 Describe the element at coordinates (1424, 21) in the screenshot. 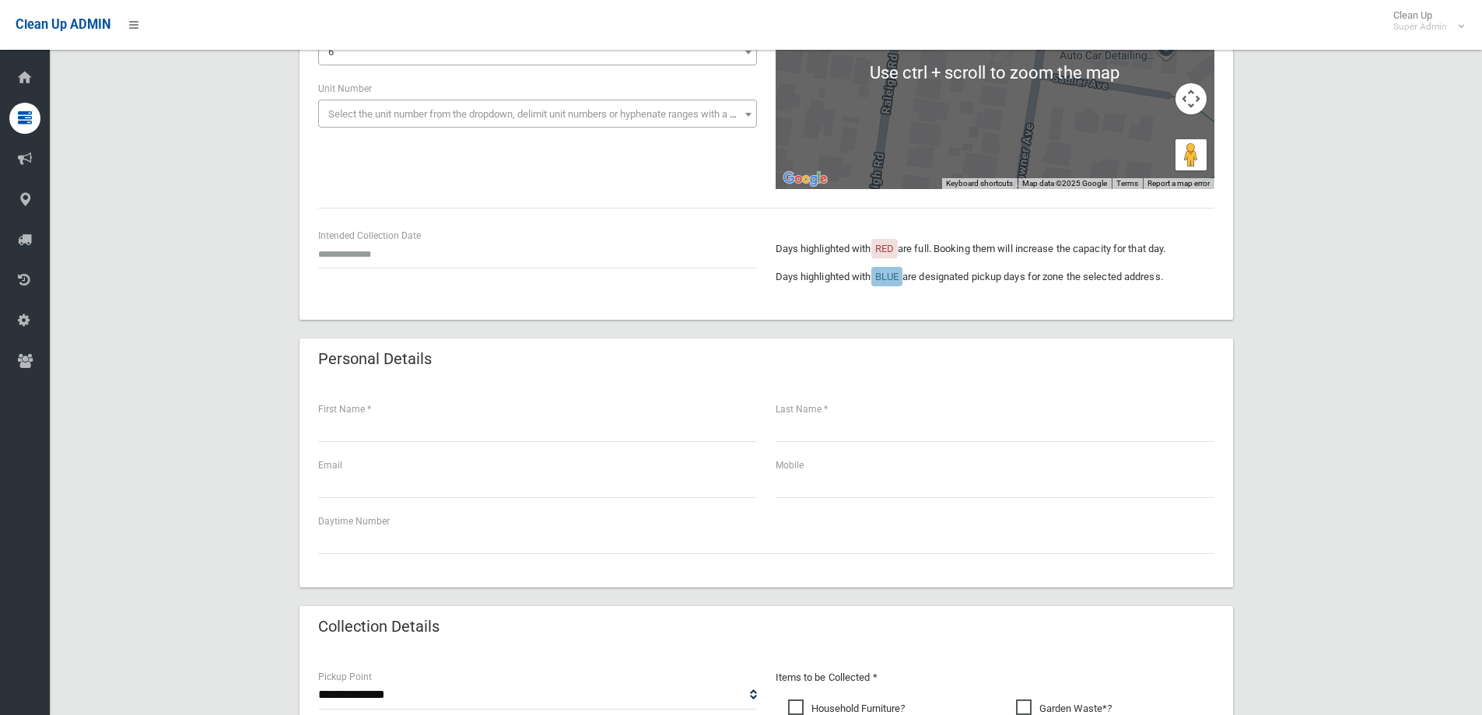

I see `span: Clean Up` at that location.